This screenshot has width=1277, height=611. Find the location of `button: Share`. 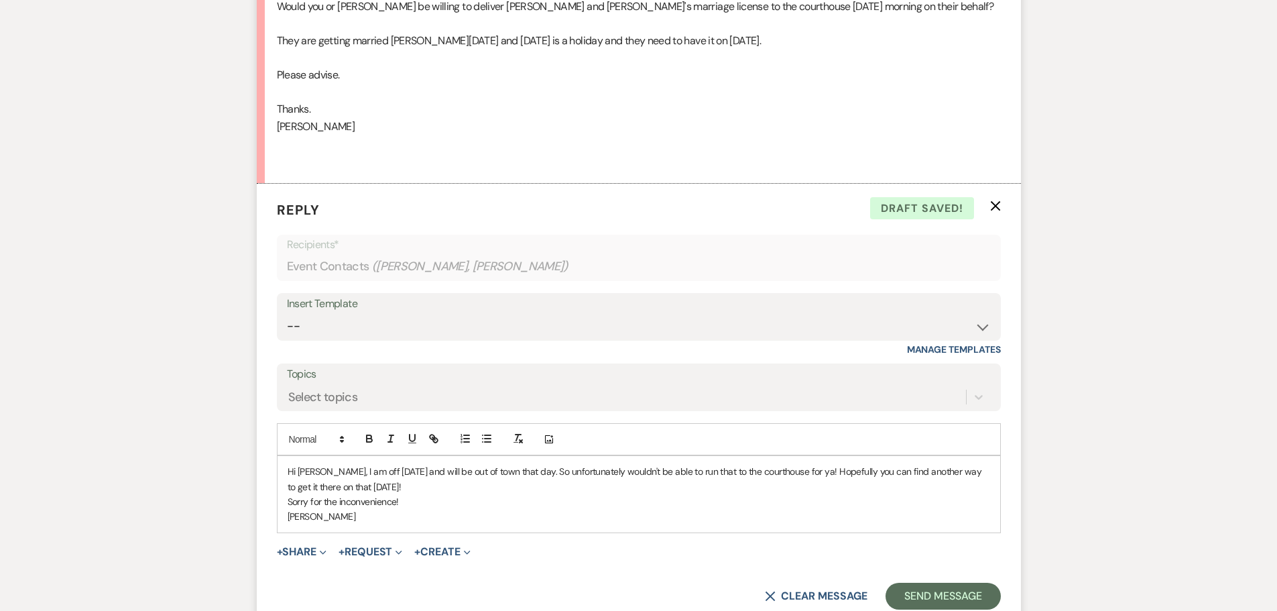

button: Share is located at coordinates (302, 552).